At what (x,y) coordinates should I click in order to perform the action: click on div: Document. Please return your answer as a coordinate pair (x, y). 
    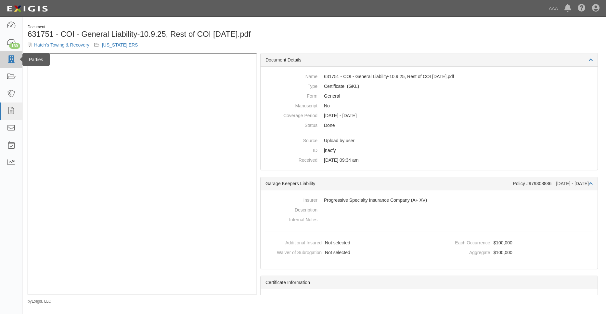
    Looking at the image, I should click on (169, 27).